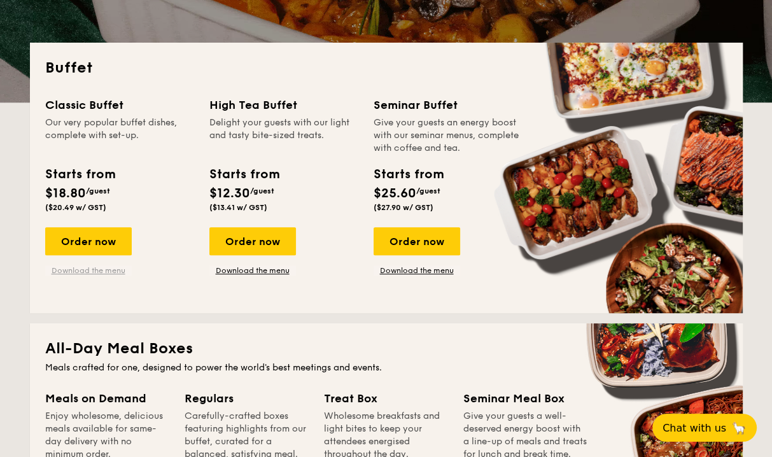  What do you see at coordinates (694, 428) in the screenshot?
I see `span: Chat with us` at bounding box center [694, 428].